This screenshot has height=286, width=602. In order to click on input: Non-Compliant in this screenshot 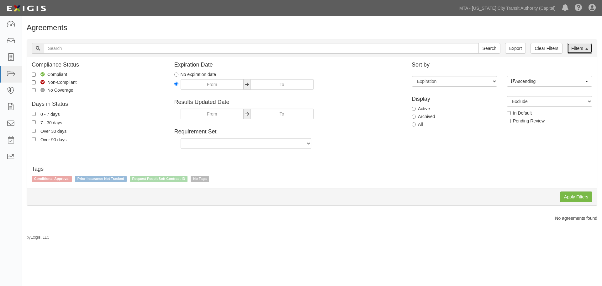, I will do `click(34, 82)`.